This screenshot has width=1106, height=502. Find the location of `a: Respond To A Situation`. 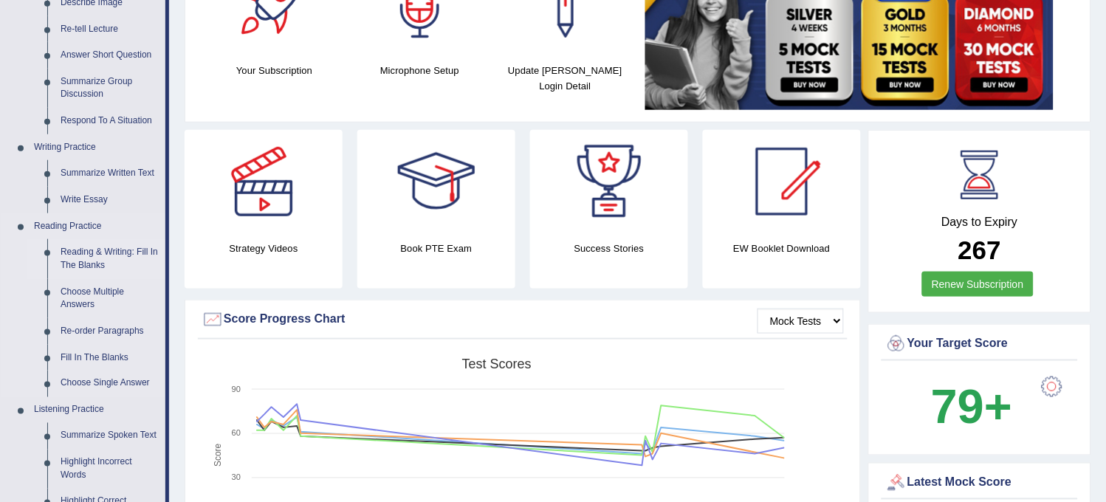

a: Respond To A Situation is located at coordinates (109, 121).